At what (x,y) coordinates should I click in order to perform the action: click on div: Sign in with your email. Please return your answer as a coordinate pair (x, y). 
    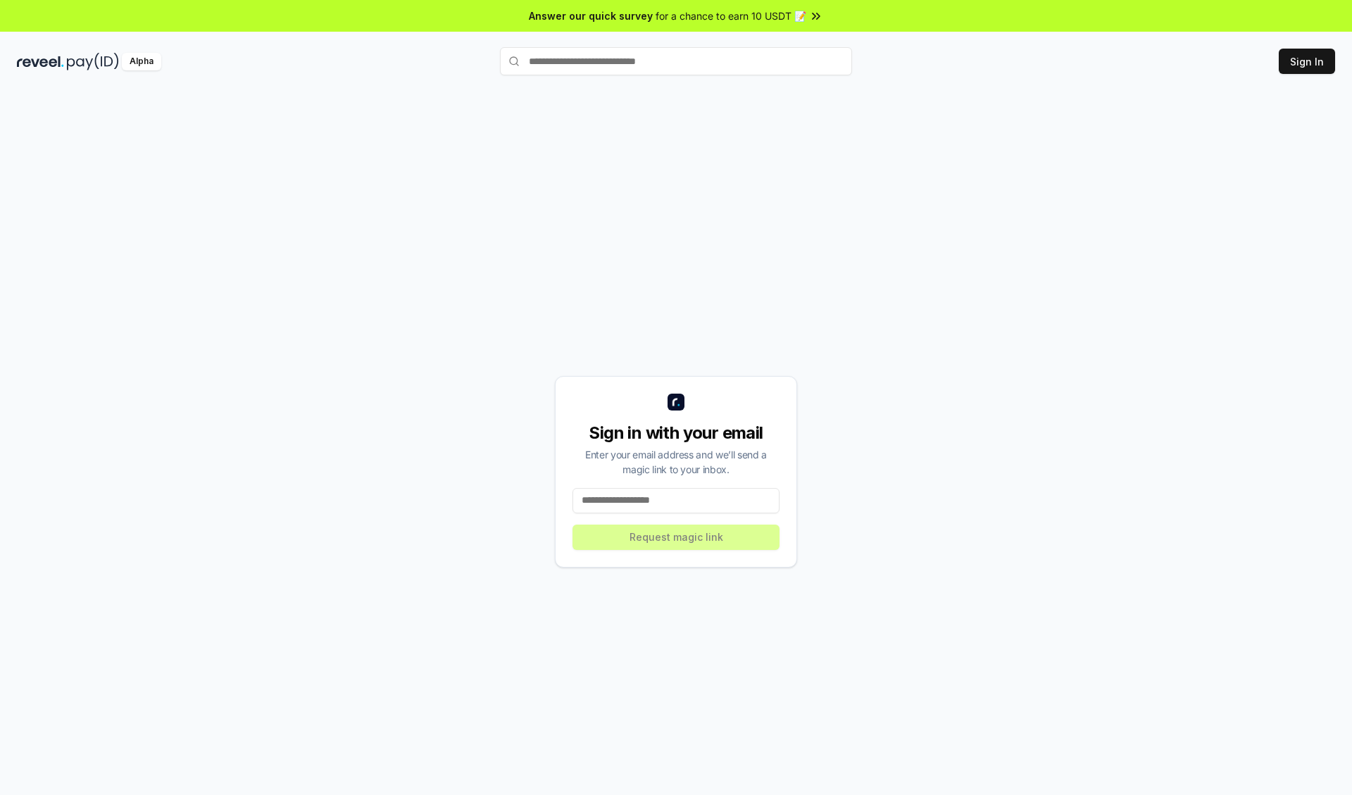
    Looking at the image, I should click on (676, 433).